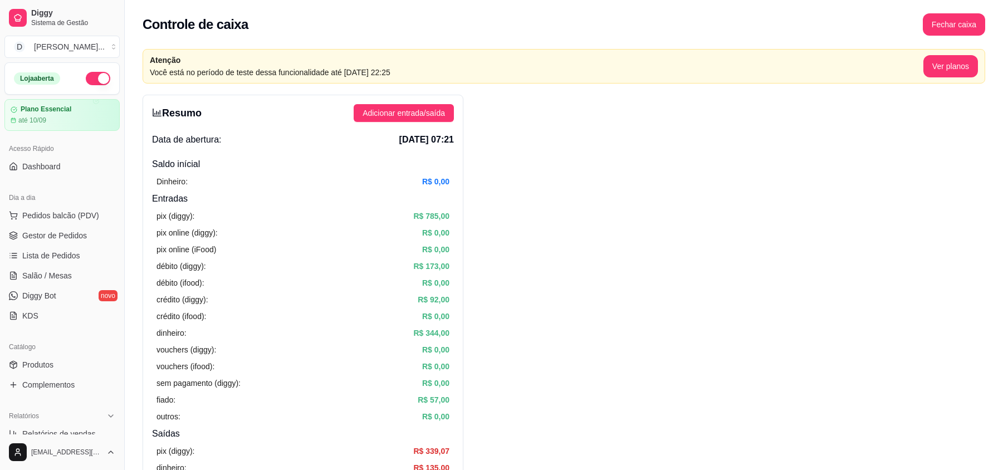 The width and height of the screenshot is (1003, 470). I want to click on h4: Saídas, so click(303, 434).